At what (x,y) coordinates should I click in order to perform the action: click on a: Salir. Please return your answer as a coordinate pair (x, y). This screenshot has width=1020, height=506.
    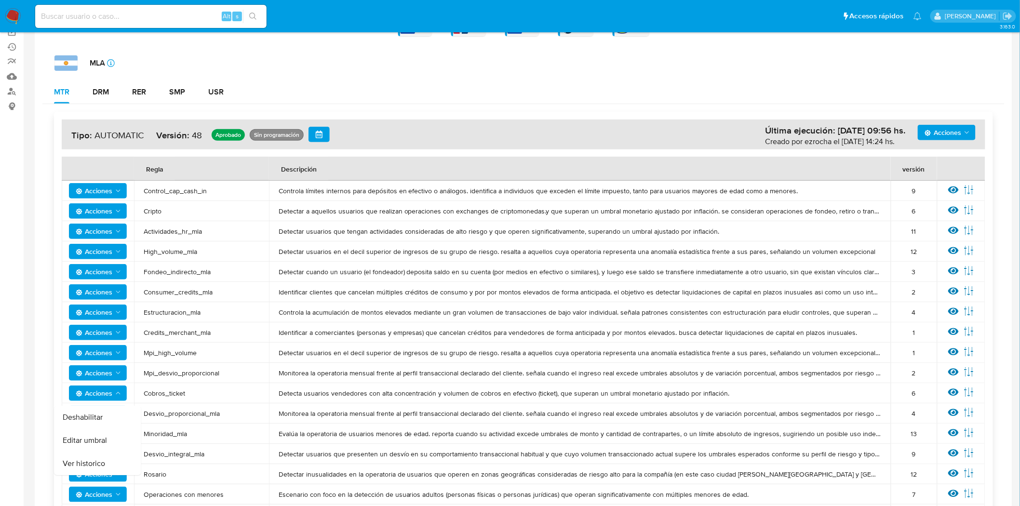
    Looking at the image, I should click on (1008, 16).